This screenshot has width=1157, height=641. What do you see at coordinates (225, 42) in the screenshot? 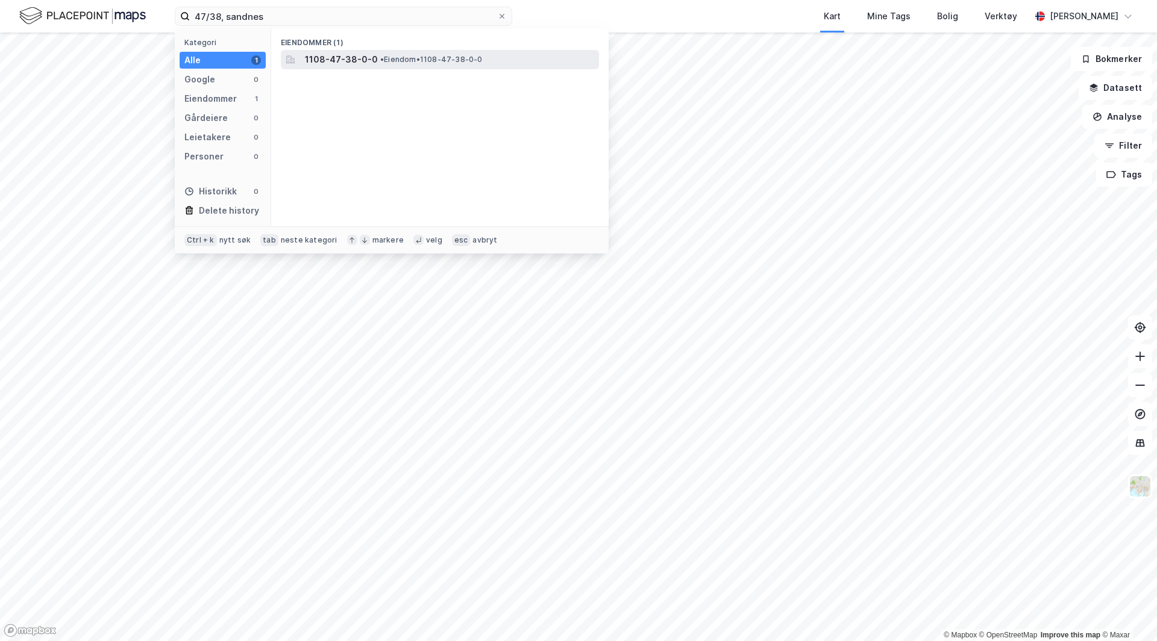
I see `div: Kategori` at bounding box center [225, 42].